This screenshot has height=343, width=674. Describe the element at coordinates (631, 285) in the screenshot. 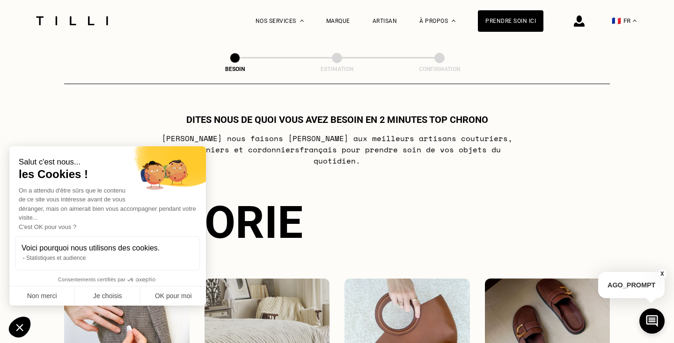

I see `p: AGO_PROMPT` at that location.